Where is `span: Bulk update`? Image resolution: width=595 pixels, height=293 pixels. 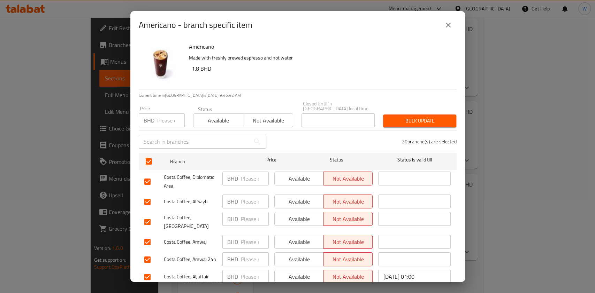 span: Bulk update is located at coordinates (420, 121).